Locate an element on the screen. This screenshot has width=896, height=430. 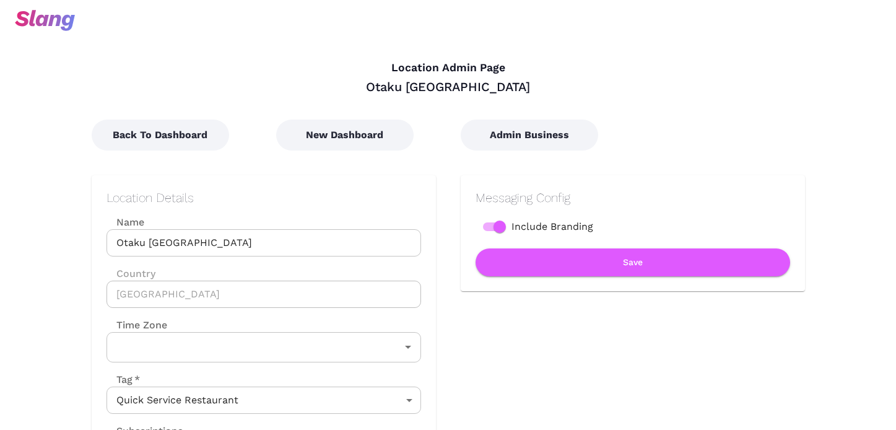
div: Quick Service Restaurant is located at coordinates (264, 400).